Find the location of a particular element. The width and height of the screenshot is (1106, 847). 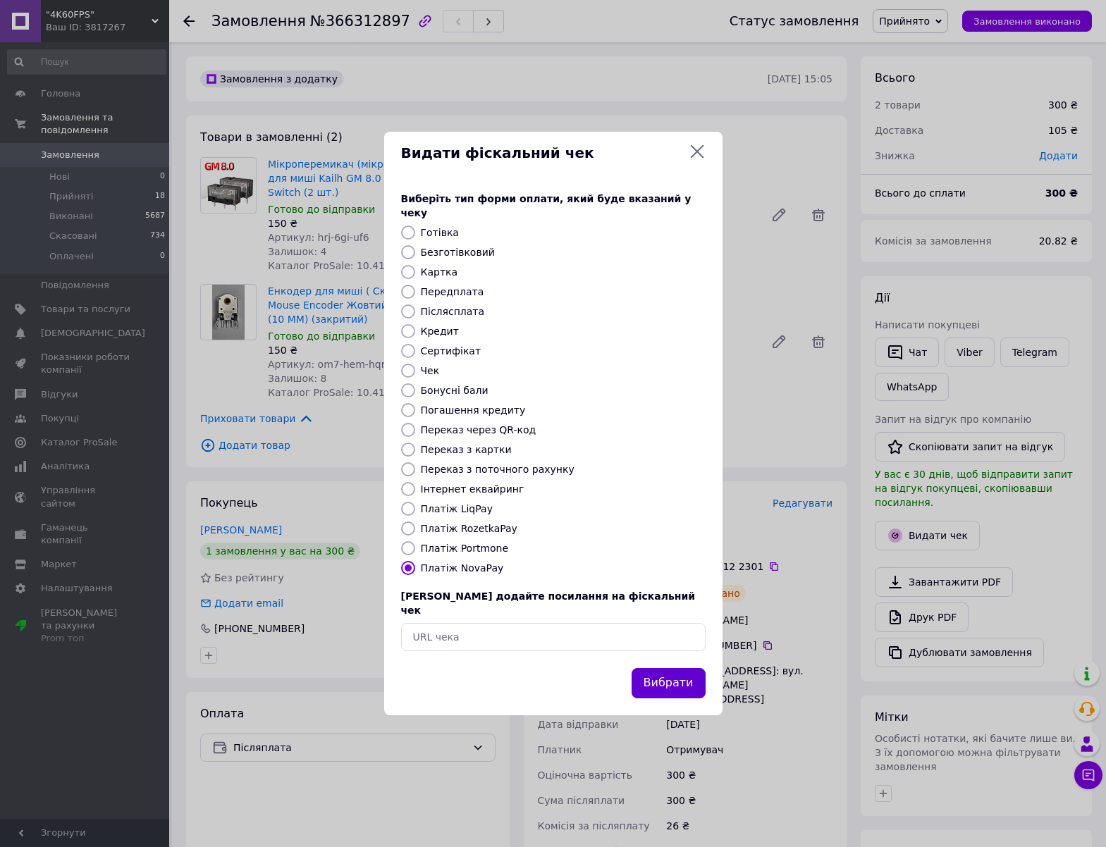

label: Безготівковий is located at coordinates (458, 252).